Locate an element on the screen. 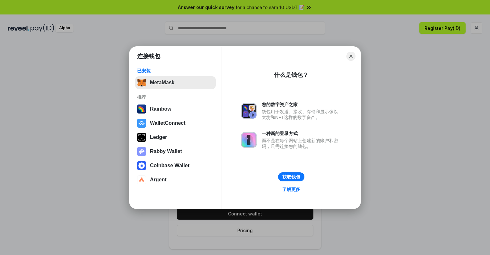  div: 已安装 is located at coordinates (175, 71).